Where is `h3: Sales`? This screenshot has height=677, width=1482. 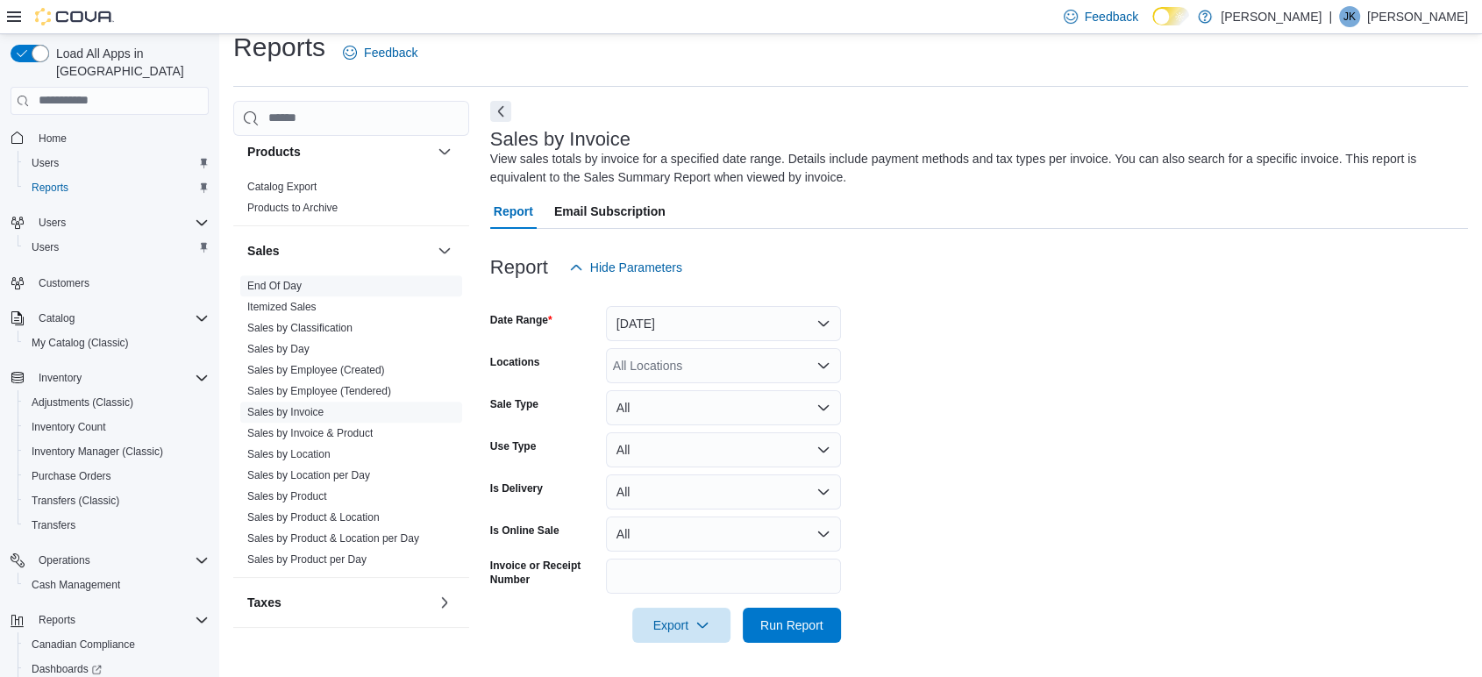
h3: Sales is located at coordinates (263, 251).